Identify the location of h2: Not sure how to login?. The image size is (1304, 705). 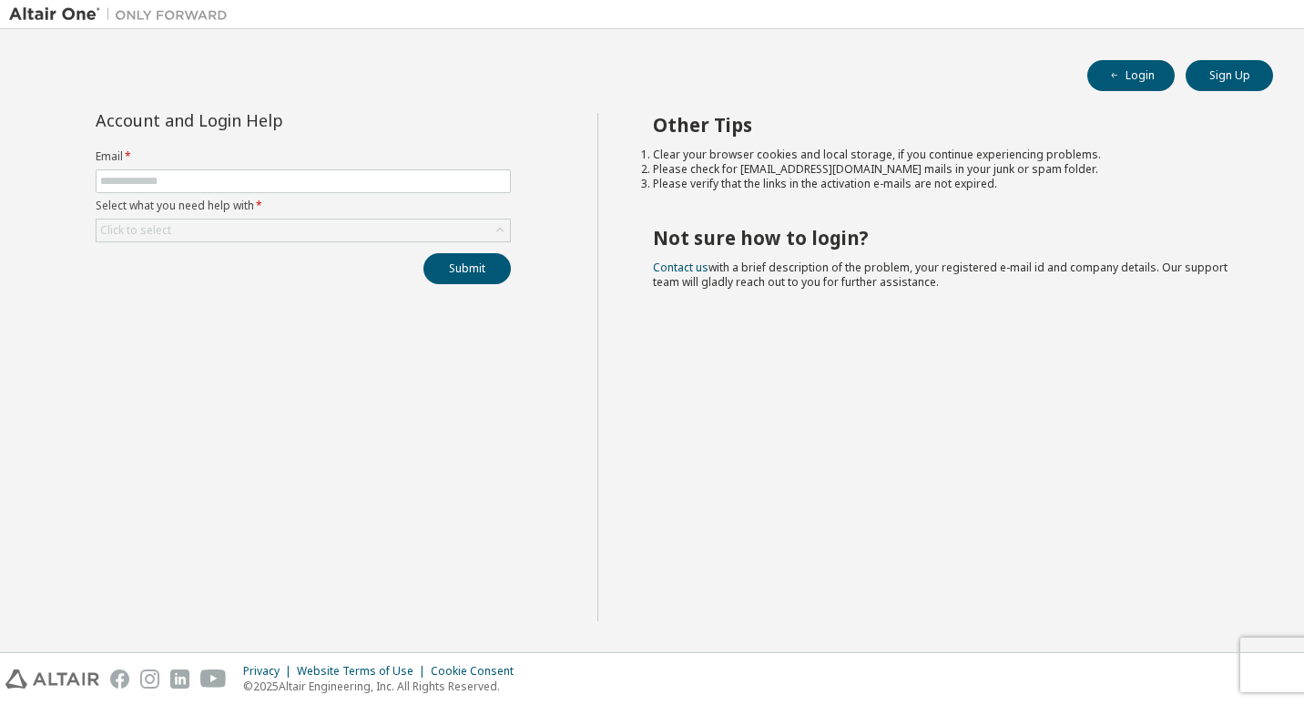
(947, 238).